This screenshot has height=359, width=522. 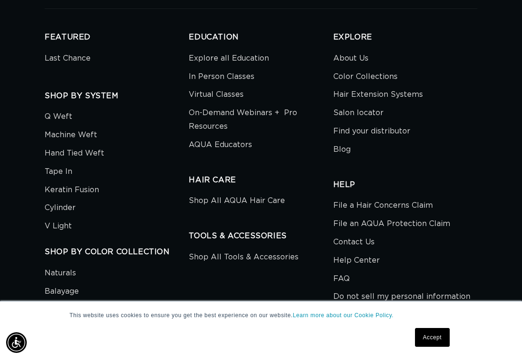 I want to click on div: Accessibility Menu, so click(x=16, y=342).